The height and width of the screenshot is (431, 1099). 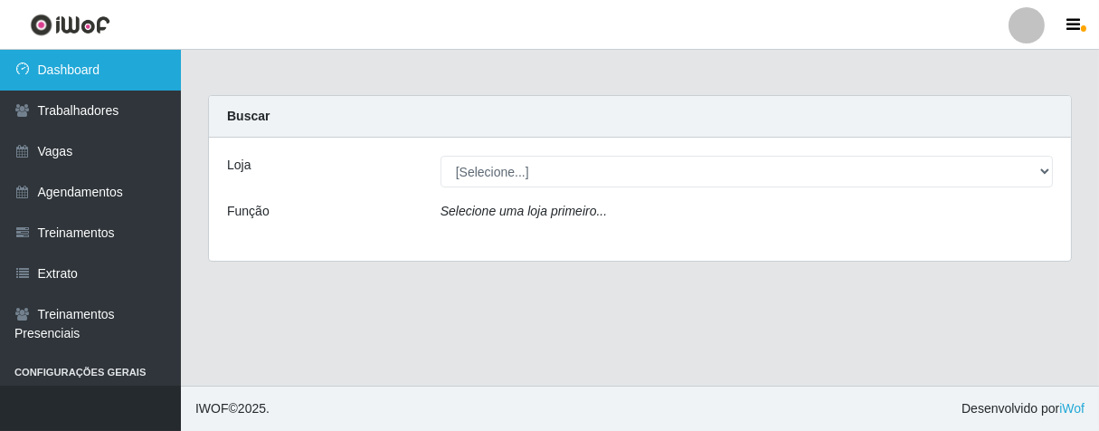 I want to click on label: Loja, so click(x=239, y=165).